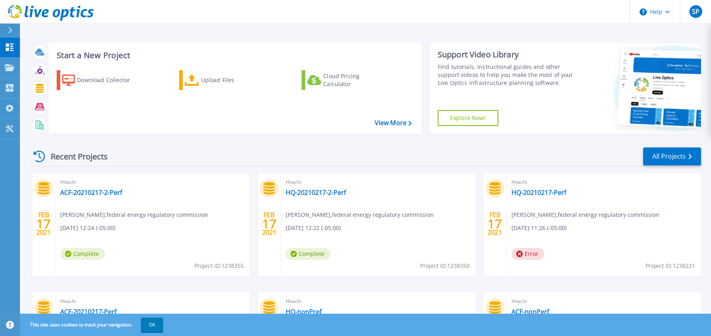 This screenshot has height=336, width=711. What do you see at coordinates (393, 123) in the screenshot?
I see `a: View More` at bounding box center [393, 123].